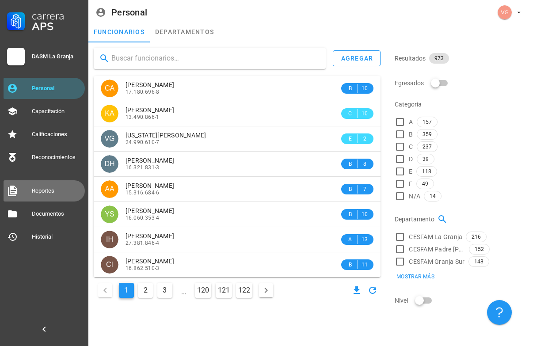 The width and height of the screenshot is (533, 346). I want to click on div: Documentos, so click(57, 214).